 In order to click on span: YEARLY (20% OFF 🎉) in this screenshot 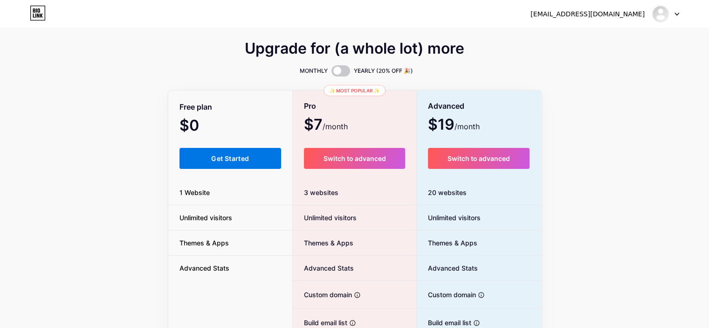, I will do `click(383, 71)`.